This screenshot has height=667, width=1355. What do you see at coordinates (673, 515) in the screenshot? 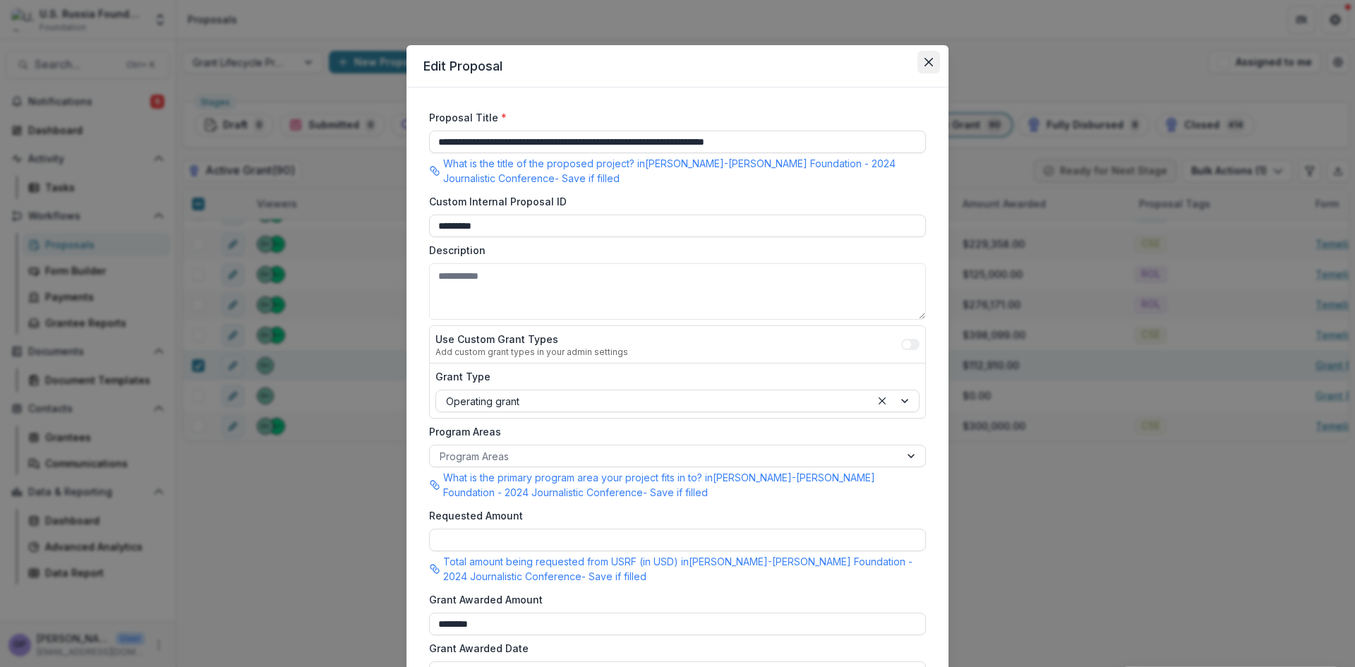
I see `label: Requested Amount` at bounding box center [673, 515].